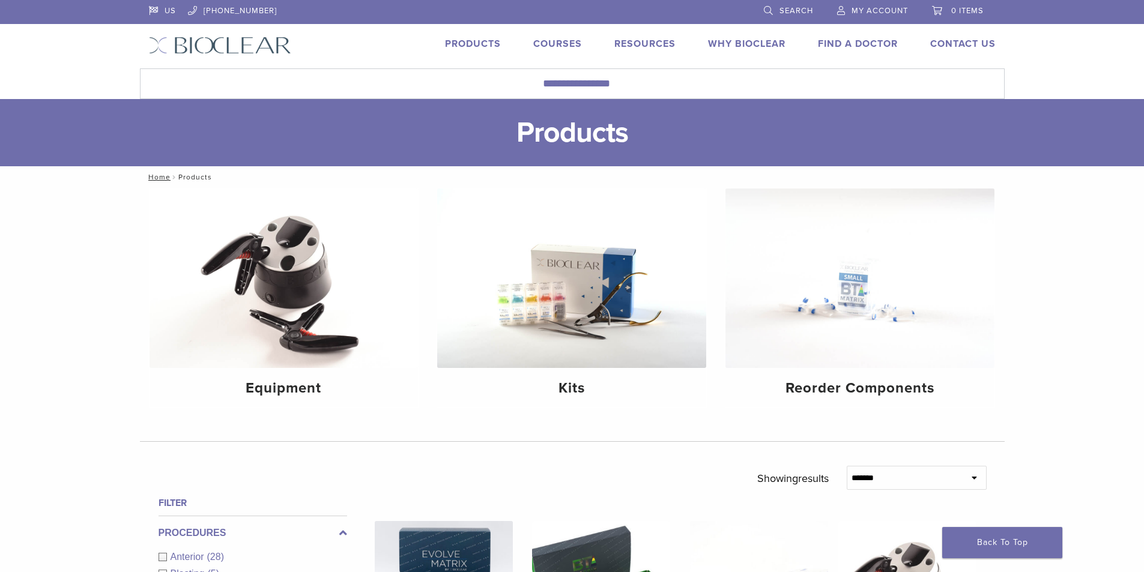  Describe the element at coordinates (557, 44) in the screenshot. I see `a: Courses` at that location.